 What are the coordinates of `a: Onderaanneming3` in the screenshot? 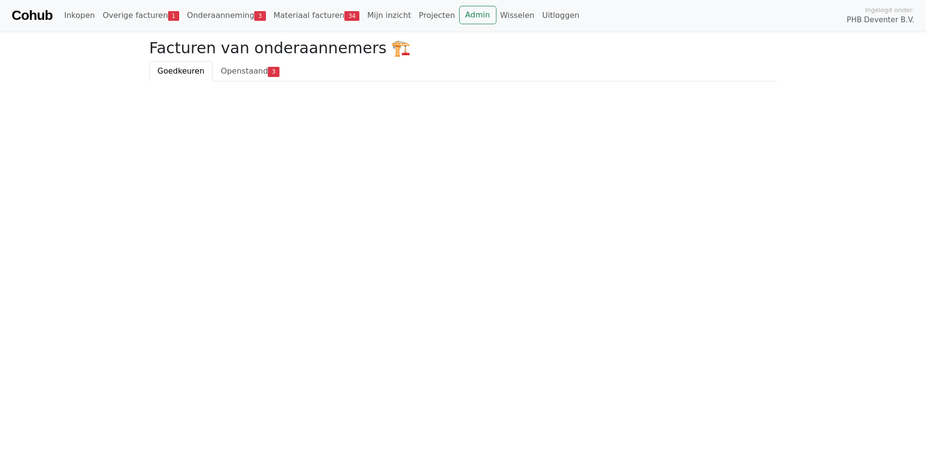 It's located at (226, 15).